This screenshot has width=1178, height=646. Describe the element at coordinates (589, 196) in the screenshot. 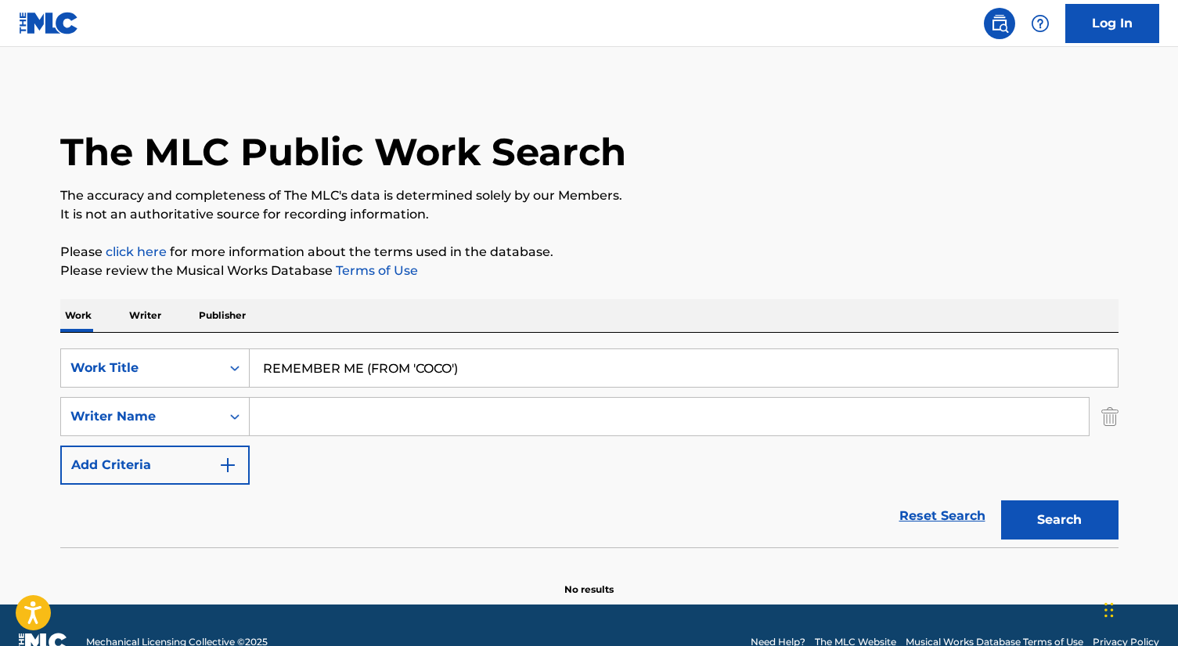

I see `p: The accuracy and completeness of The MLC's data is determined solely by our Members.` at that location.